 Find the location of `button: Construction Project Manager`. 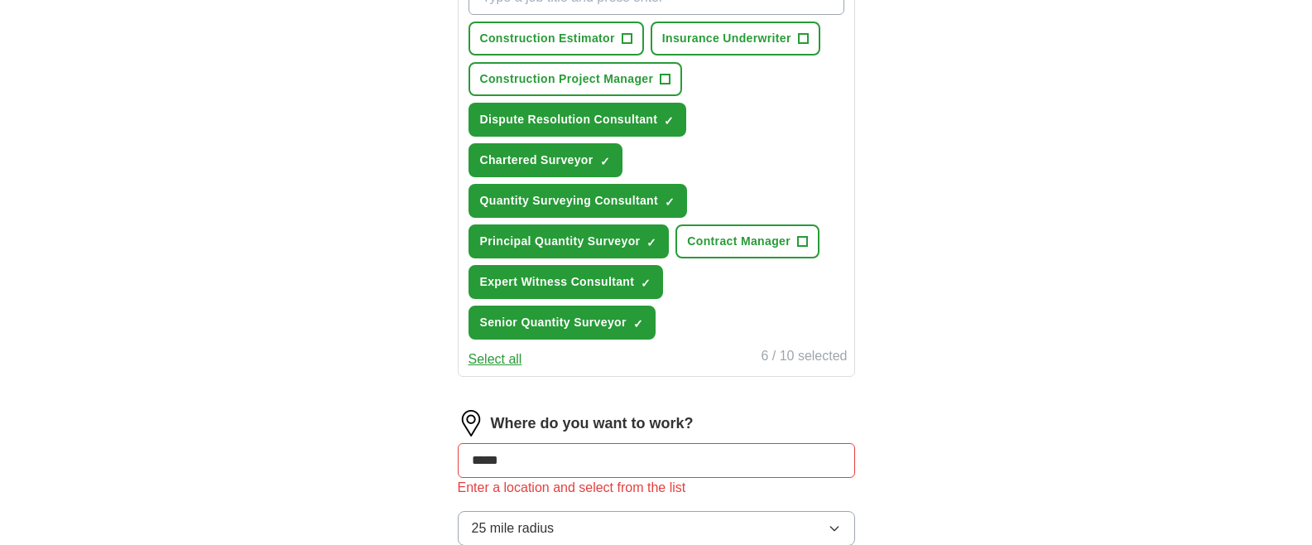

button: Construction Project Manager is located at coordinates (575, 79).